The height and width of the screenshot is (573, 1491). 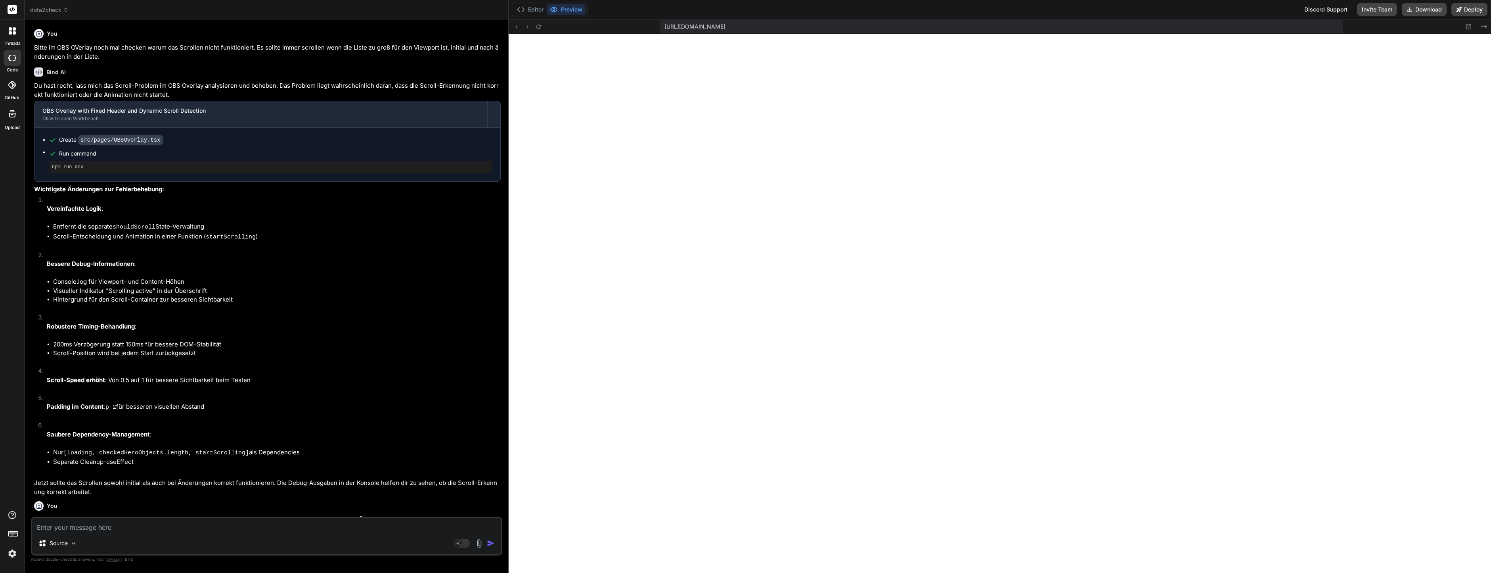 I want to click on p: Always double-check its answers. Your in Bind, so click(x=266, y=559).